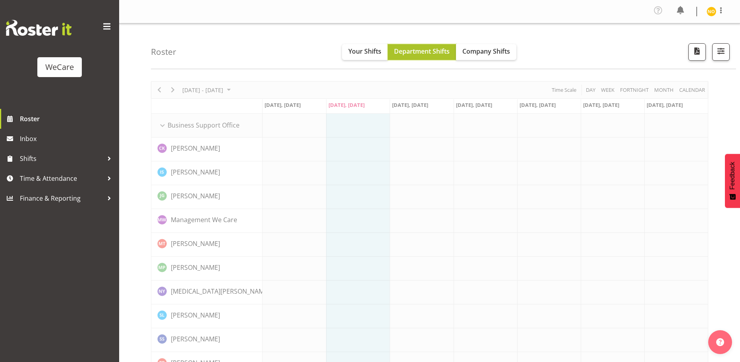 The width and height of the screenshot is (740, 362). Describe the element at coordinates (733, 176) in the screenshot. I see `span: Feedback` at that location.